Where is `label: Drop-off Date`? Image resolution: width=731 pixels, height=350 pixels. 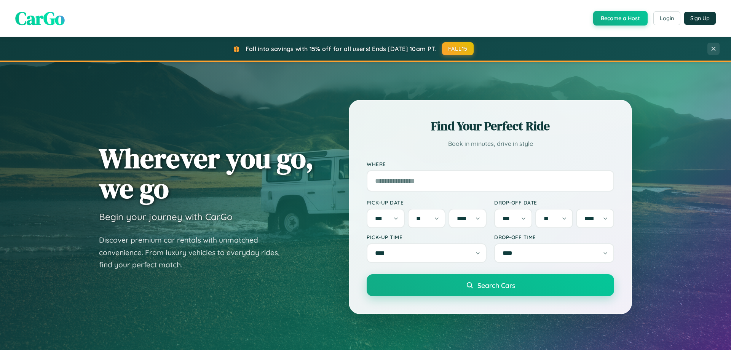
label: Drop-off Date is located at coordinates (554, 202).